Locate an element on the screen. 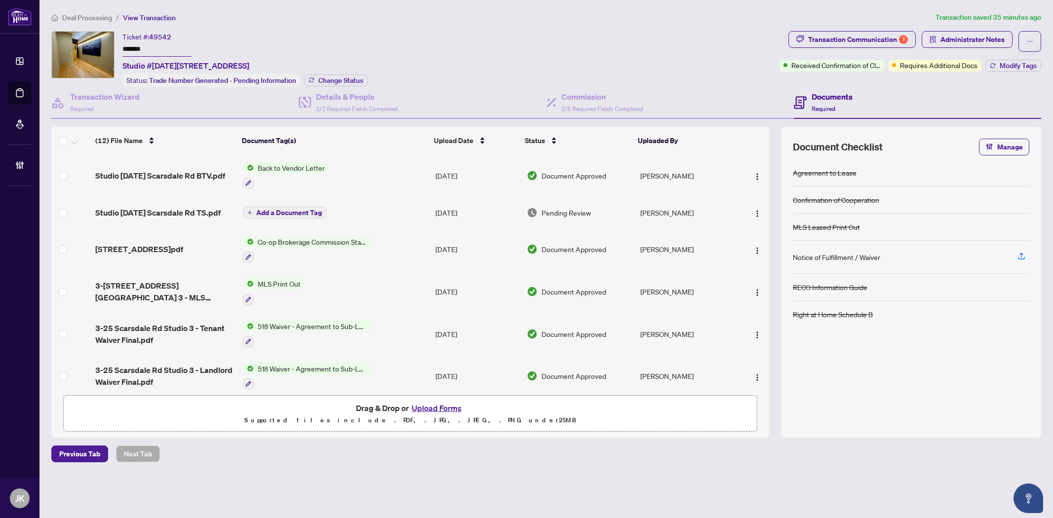 The width and height of the screenshot is (1053, 518). span: Change Status is located at coordinates (340, 80).